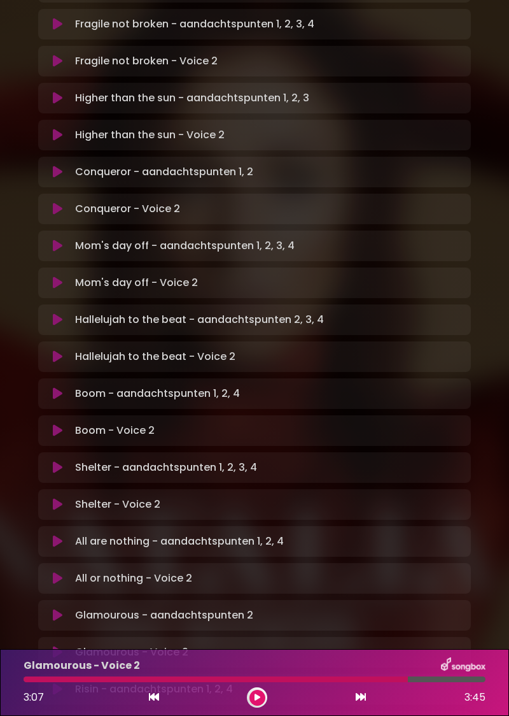 This screenshot has width=509, height=716. Describe the element at coordinates (34, 696) in the screenshot. I see `span: 3:07` at that location.